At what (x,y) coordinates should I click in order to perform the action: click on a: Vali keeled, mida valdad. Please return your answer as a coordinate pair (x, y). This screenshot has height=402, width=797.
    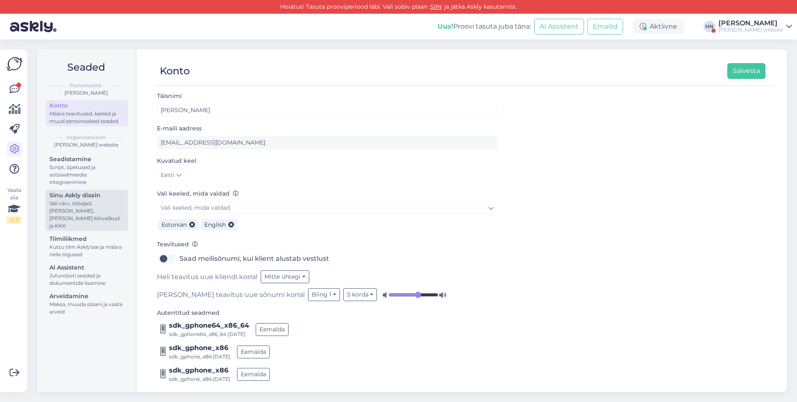
    Looking at the image, I should click on (327, 208).